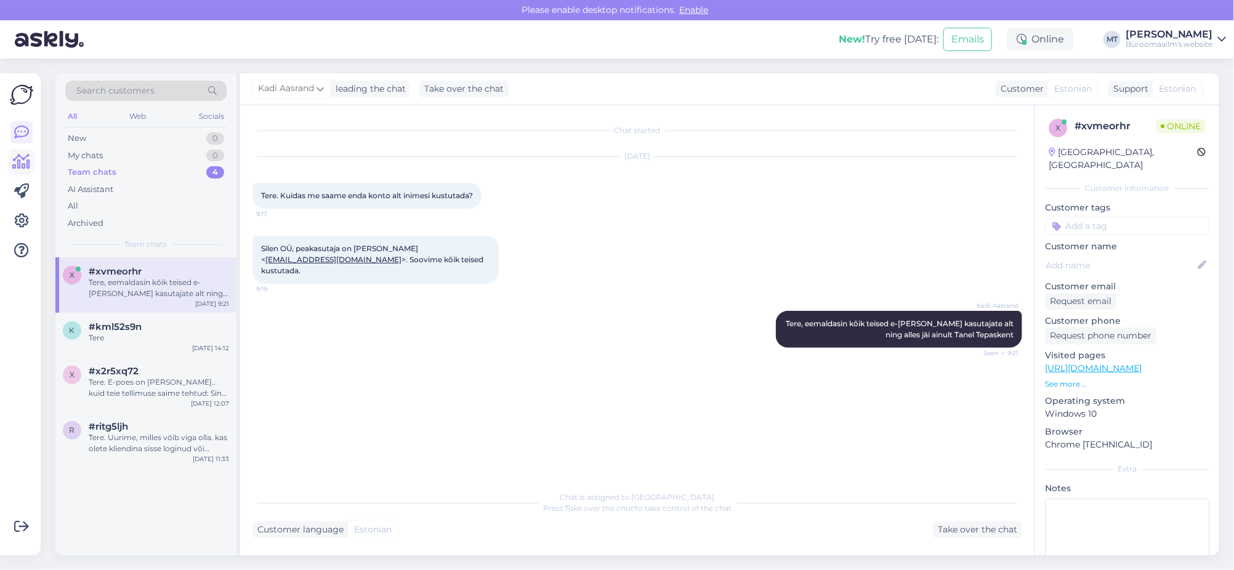 Image resolution: width=1234 pixels, height=570 pixels. Describe the element at coordinates (1127, 384) in the screenshot. I see `p: See more ...` at that location.